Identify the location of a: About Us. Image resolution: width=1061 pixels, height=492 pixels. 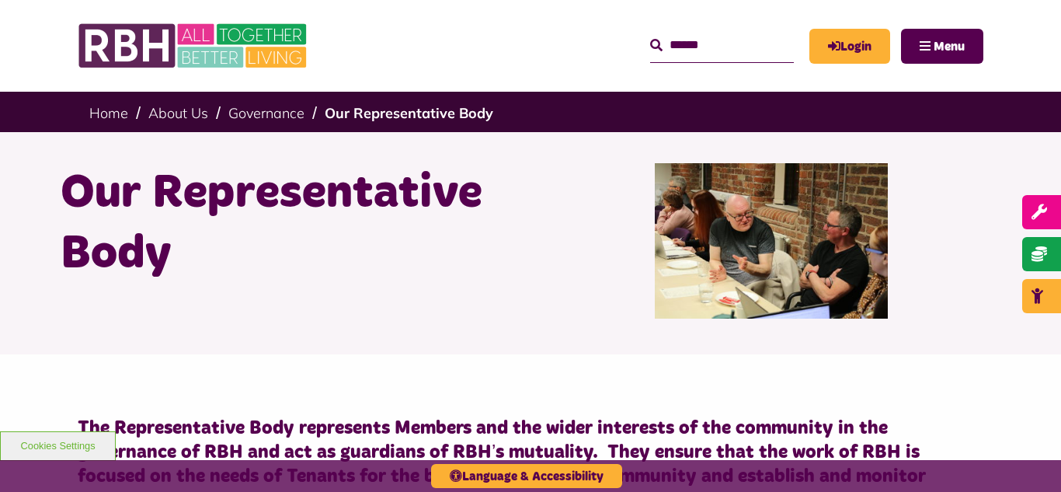
(178, 113).